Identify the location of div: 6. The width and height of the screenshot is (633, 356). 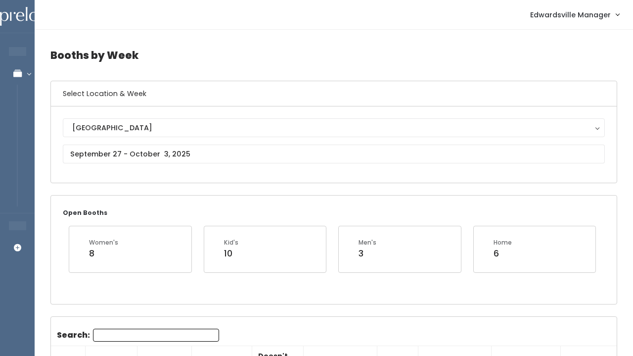
(503, 253).